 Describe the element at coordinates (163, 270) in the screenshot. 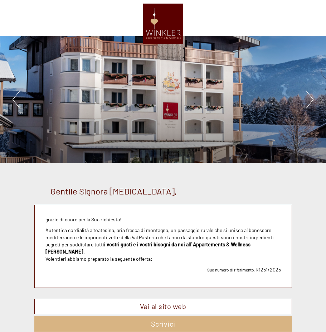

I see `p: R1251/2025` at that location.